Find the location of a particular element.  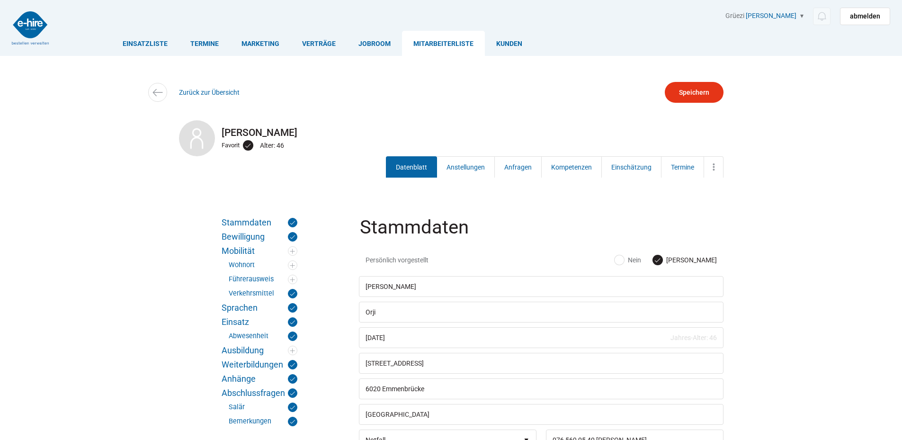

a: Weiterbildungen is located at coordinates (259, 365).